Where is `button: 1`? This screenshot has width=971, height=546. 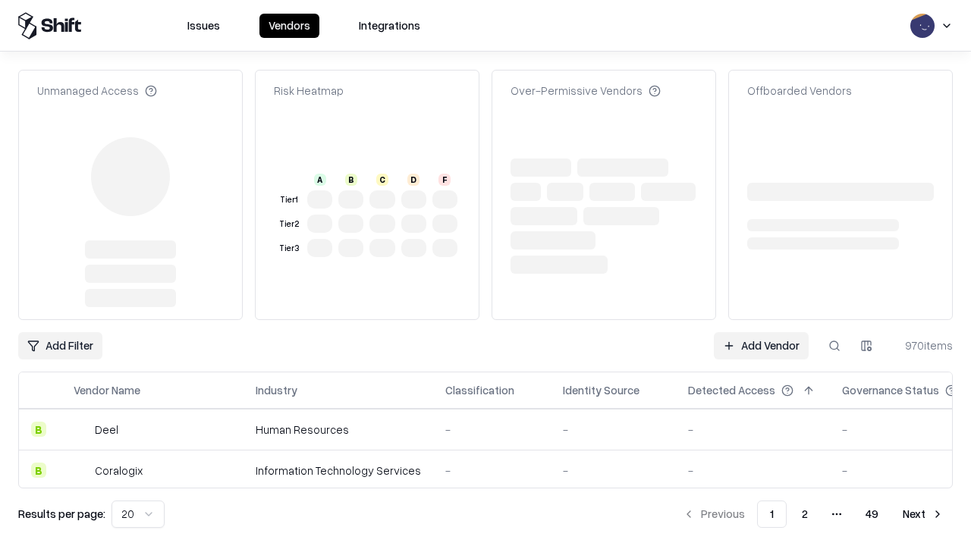
button: 1 is located at coordinates (771, 514).